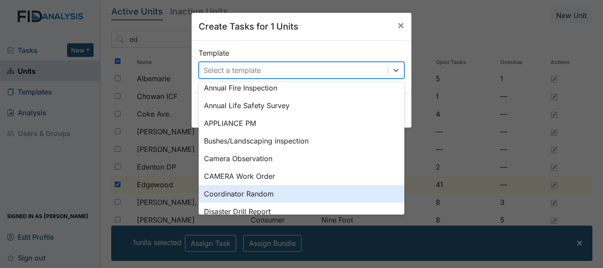  Describe the element at coordinates (401, 25) in the screenshot. I see `button: Close` at that location.